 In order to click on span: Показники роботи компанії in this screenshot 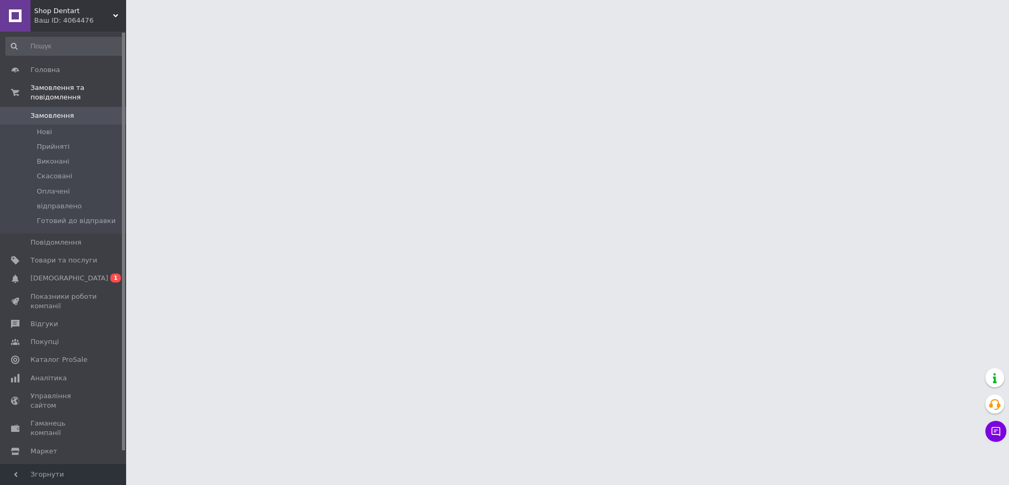, I will do `click(64, 301)`.